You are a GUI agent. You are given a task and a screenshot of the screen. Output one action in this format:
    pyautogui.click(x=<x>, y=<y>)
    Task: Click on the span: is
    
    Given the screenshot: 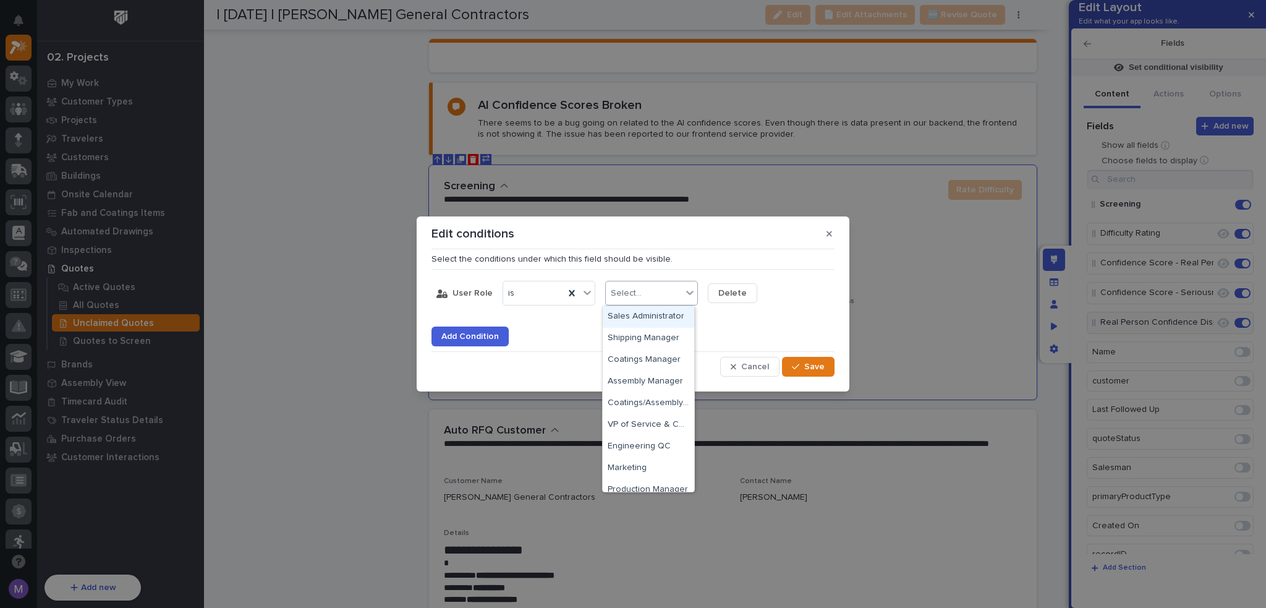 What is the action you would take?
    pyautogui.click(x=511, y=293)
    